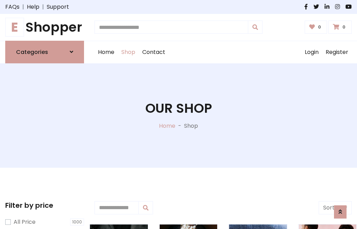  Describe the element at coordinates (45, 206) in the screenshot. I see `h5: Filter by price` at that location.